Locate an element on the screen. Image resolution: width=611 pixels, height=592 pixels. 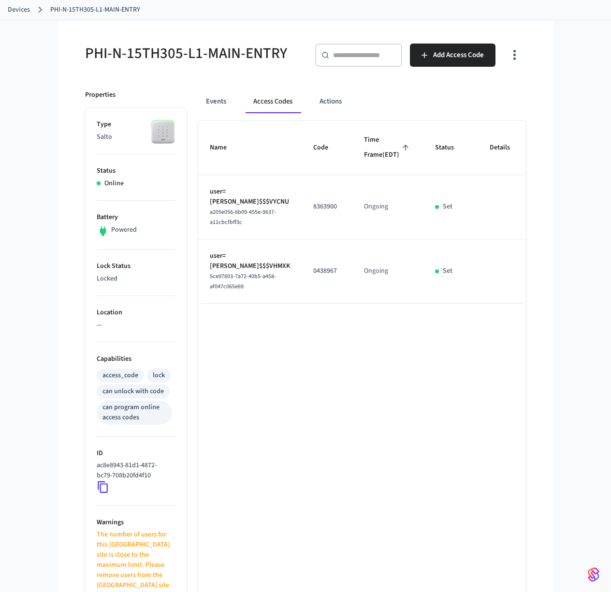
span: Time Frame(EDT) is located at coordinates (388, 147).